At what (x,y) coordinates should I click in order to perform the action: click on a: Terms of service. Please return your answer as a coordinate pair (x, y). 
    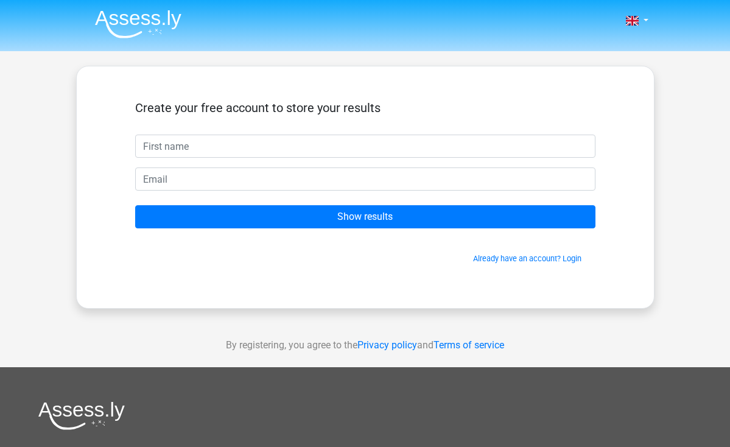
    Looking at the image, I should click on (469, 345).